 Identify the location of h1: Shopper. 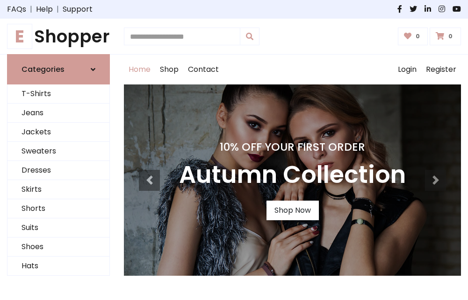
(58, 36).